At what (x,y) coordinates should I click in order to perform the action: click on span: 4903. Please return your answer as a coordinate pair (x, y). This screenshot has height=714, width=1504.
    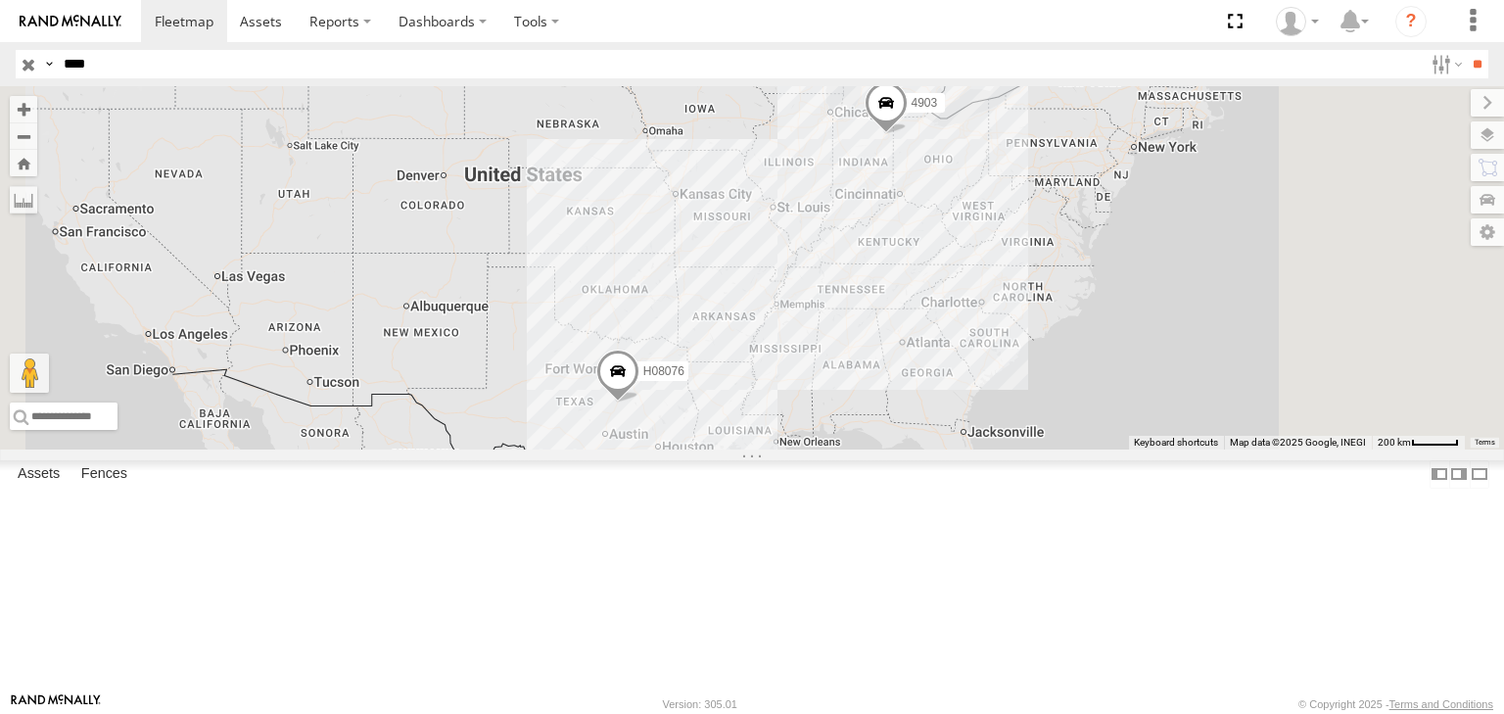
    Looking at the image, I should click on (924, 103).